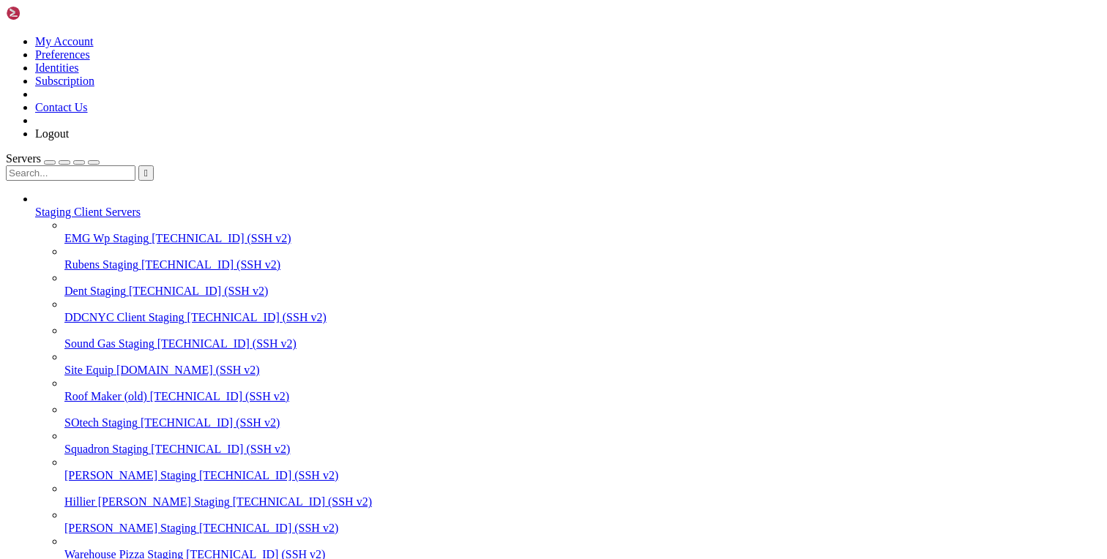  What do you see at coordinates (106, 238) in the screenshot?
I see `span: EMG Wp Staging` at bounding box center [106, 238].